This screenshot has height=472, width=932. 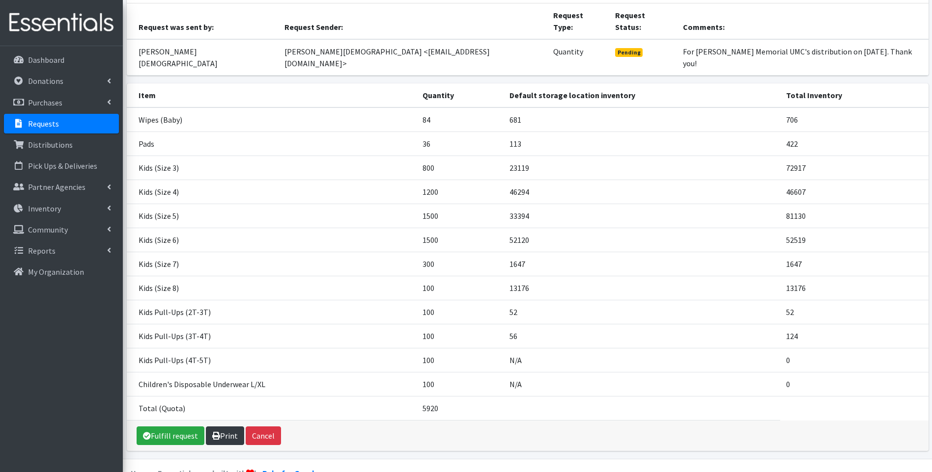 I want to click on p: My Organization, so click(x=56, y=272).